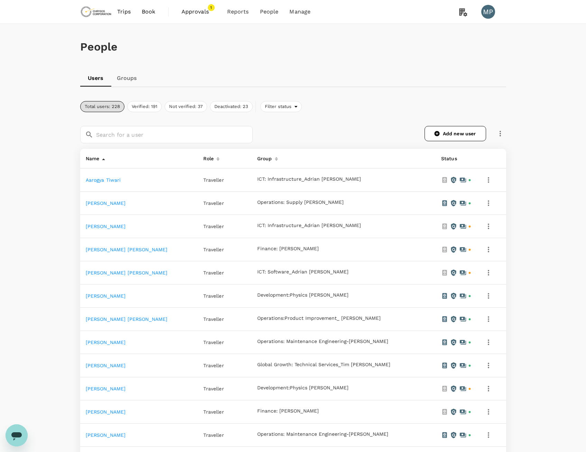  Describe the element at coordinates (278, 107) in the screenshot. I see `span: Filter status` at that location.